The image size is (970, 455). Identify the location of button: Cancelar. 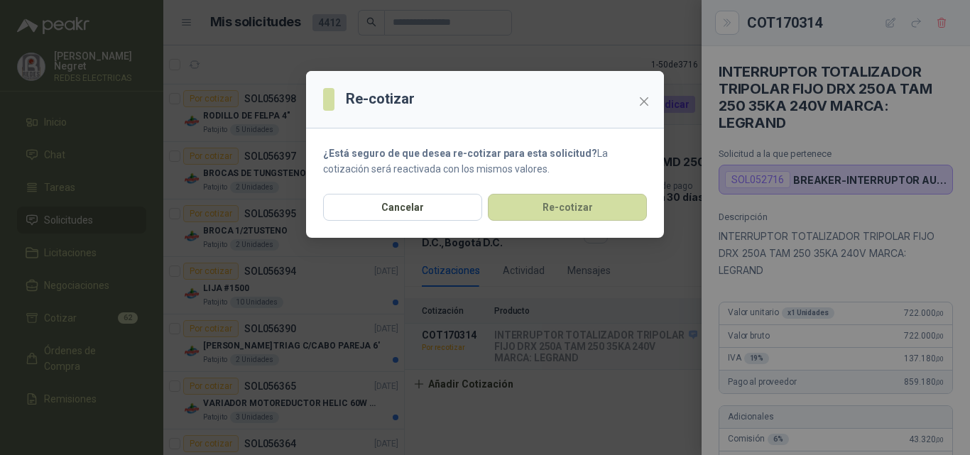
(402, 207).